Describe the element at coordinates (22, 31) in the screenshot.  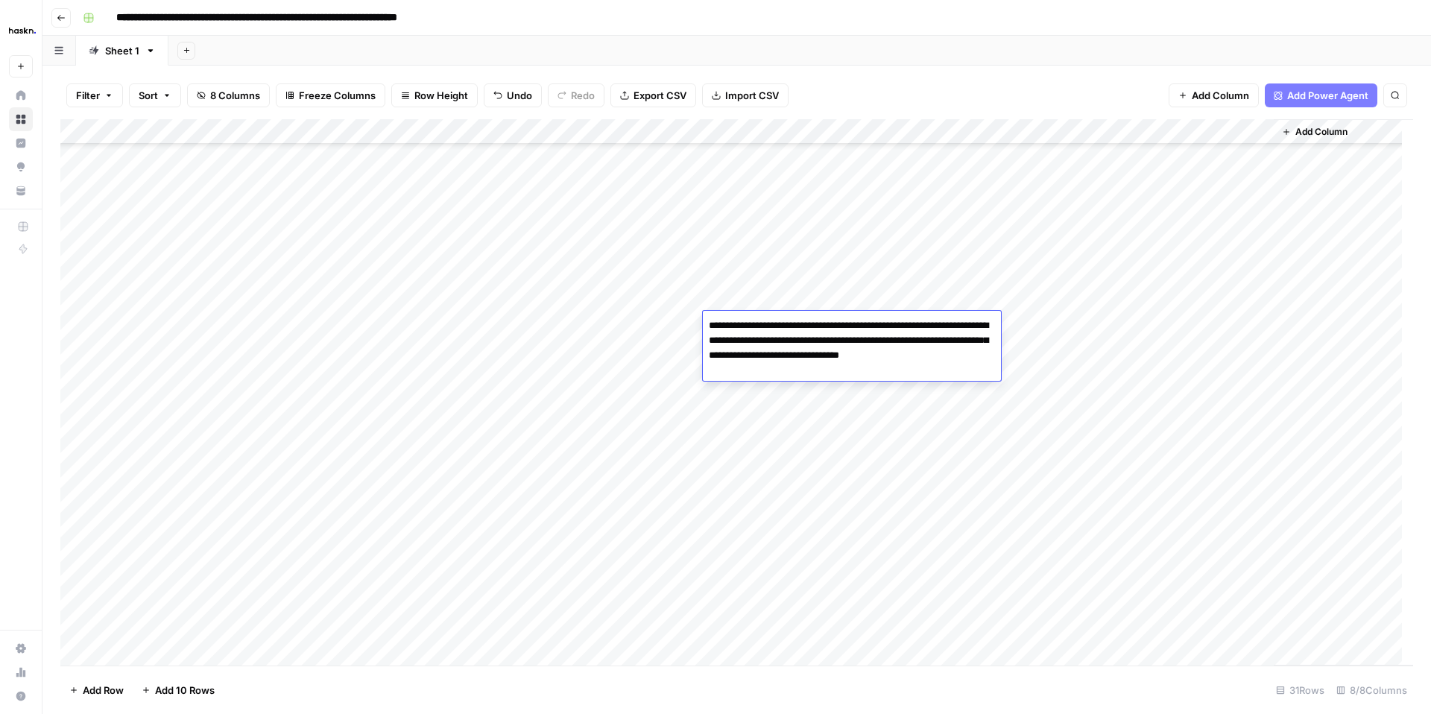
I see `img: Haskn Logo` at that location.